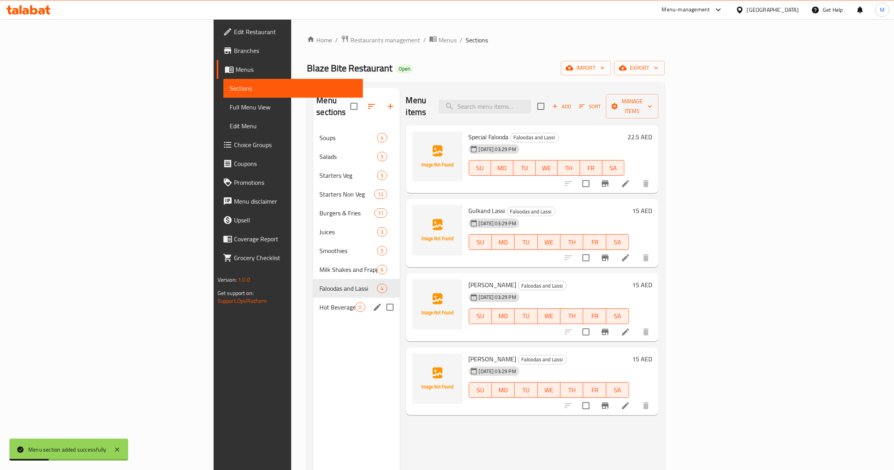 The height and width of the screenshot is (470, 894). What do you see at coordinates (381, 40) in the screenshot?
I see `a: Restaurants management` at bounding box center [381, 40].